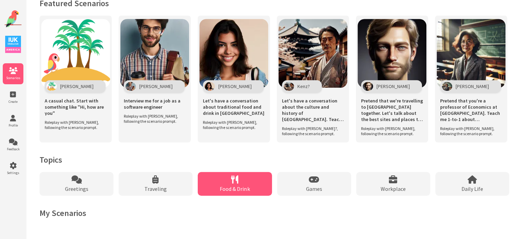 The image size is (523, 239). I want to click on img: IUK Logo, so click(13, 44).